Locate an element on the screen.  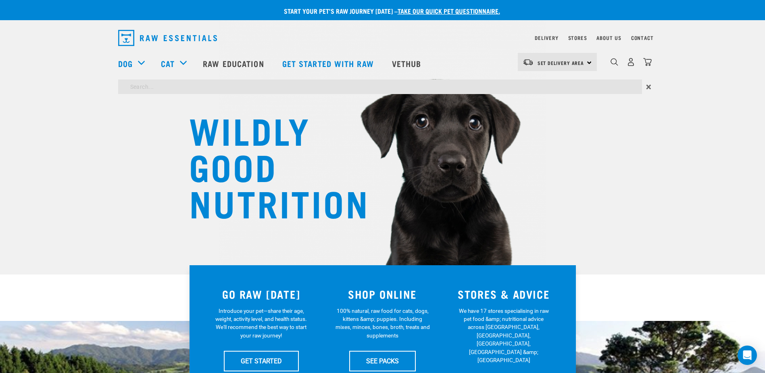
a: Cat is located at coordinates (168, 63).